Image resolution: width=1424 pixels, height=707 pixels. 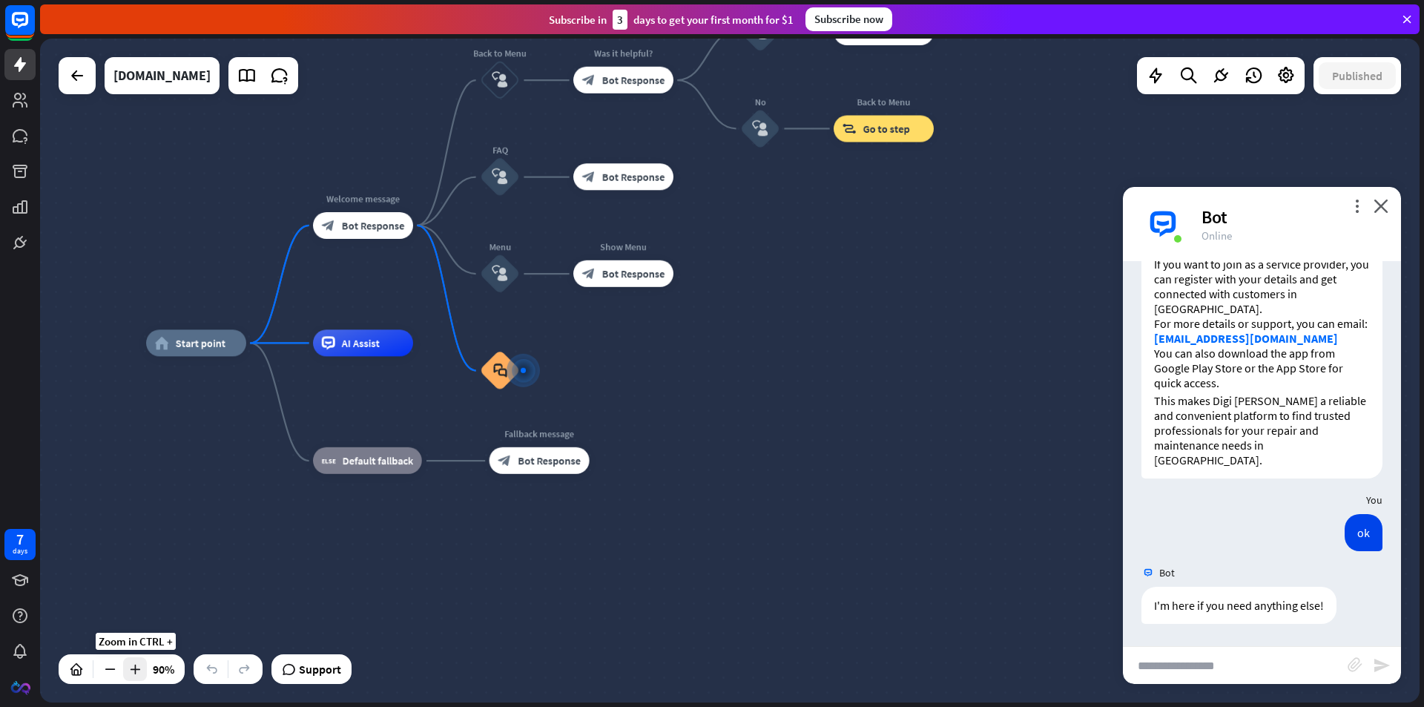 What do you see at coordinates (378, 461) in the screenshot?
I see `span: Default fallback` at bounding box center [378, 461].